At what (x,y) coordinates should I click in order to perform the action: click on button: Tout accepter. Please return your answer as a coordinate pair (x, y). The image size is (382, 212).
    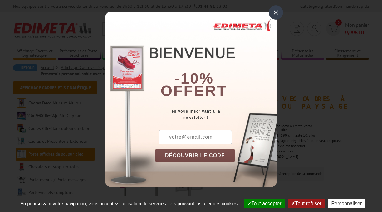
    Looking at the image, I should click on (264, 203).